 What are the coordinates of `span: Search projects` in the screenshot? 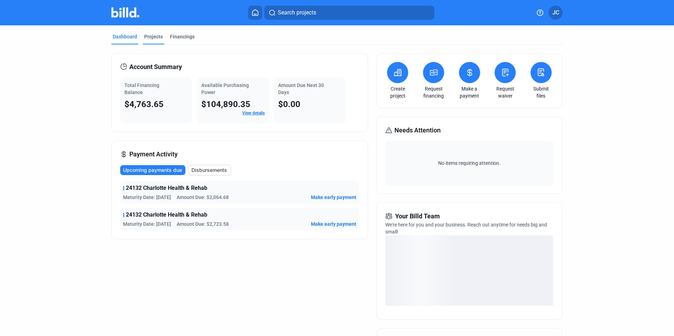 It's located at (297, 13).